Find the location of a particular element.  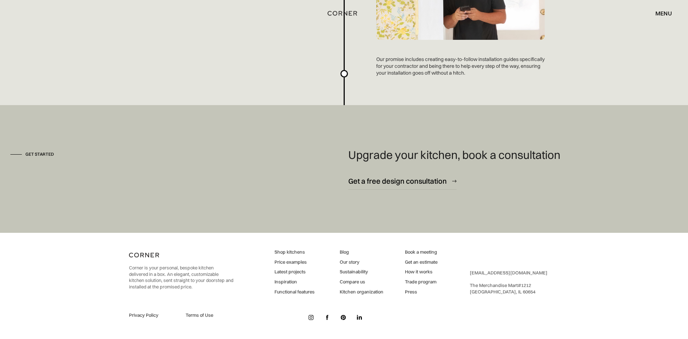

a: Terms of Use is located at coordinates (210, 315).